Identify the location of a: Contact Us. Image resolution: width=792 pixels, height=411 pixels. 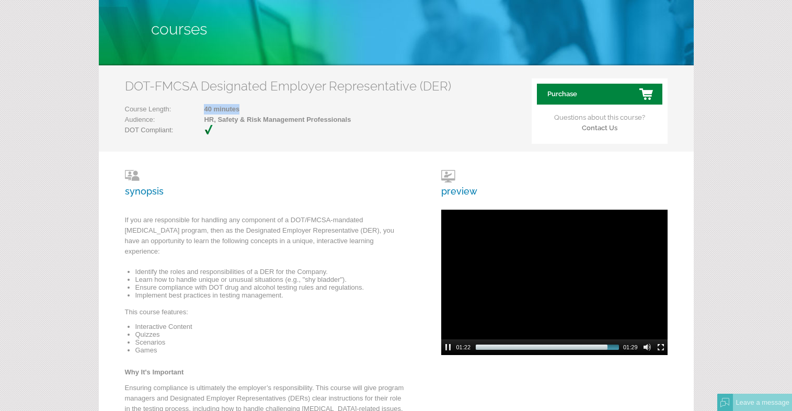
(600, 128).